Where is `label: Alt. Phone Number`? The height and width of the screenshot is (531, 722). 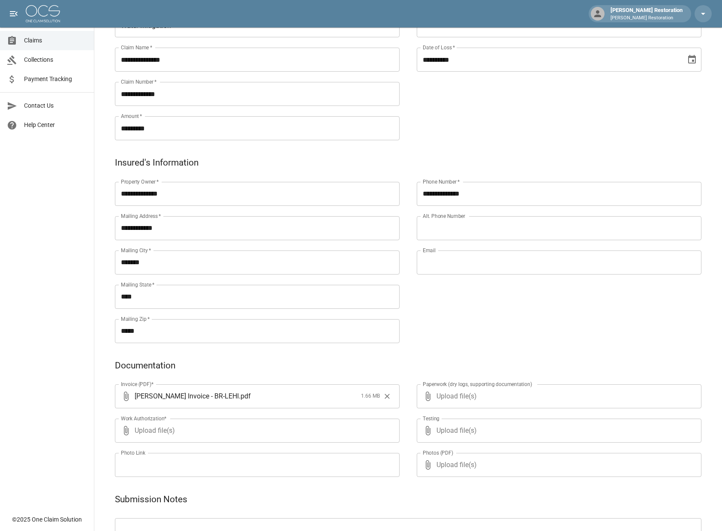
label: Alt. Phone Number is located at coordinates (444, 216).